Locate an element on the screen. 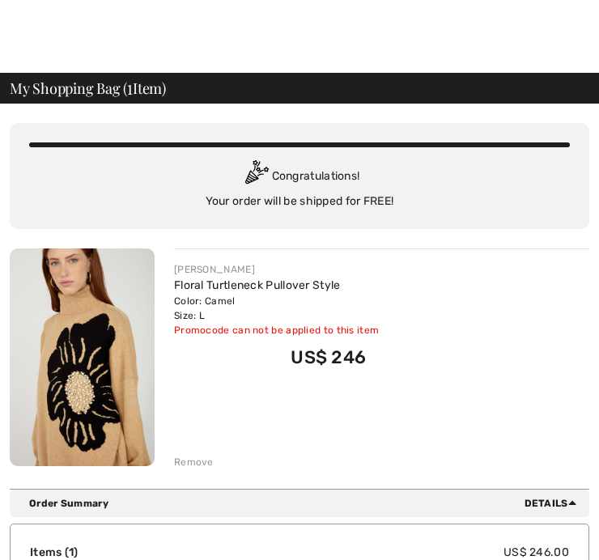  div: Congratulations! Your order will be shipped for FREE! is located at coordinates (300, 185).